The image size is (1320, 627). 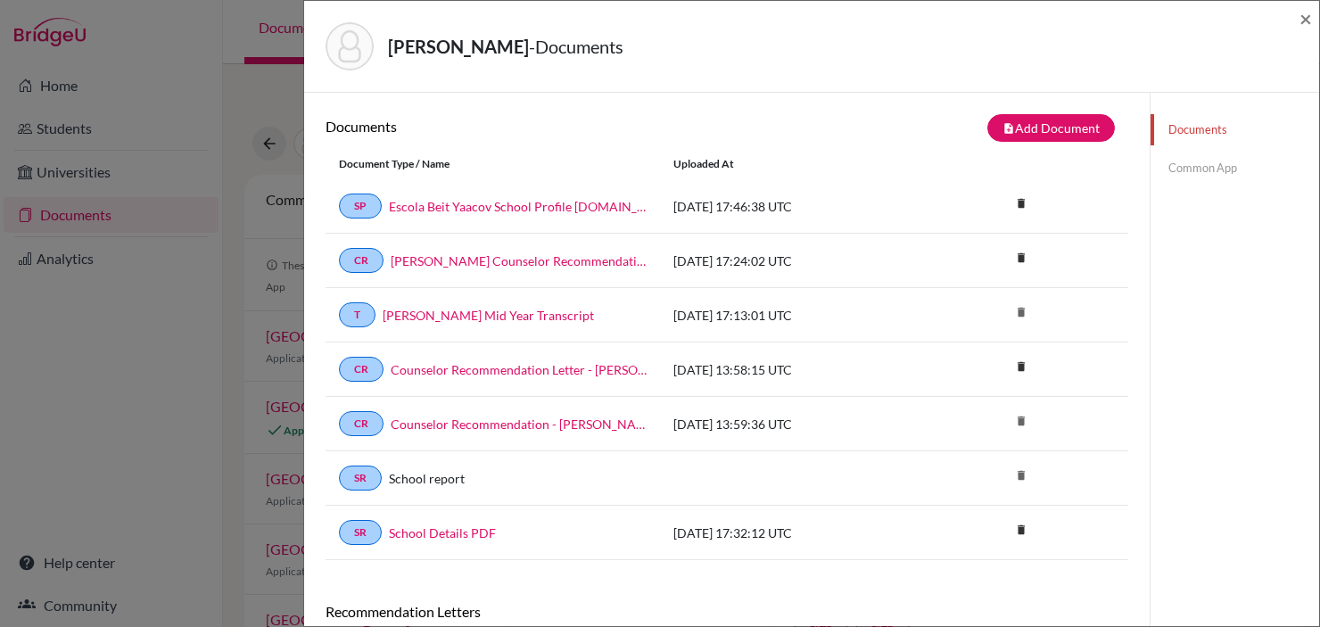 What do you see at coordinates (442, 532) in the screenshot?
I see `a: School Details PDF` at bounding box center [442, 532].